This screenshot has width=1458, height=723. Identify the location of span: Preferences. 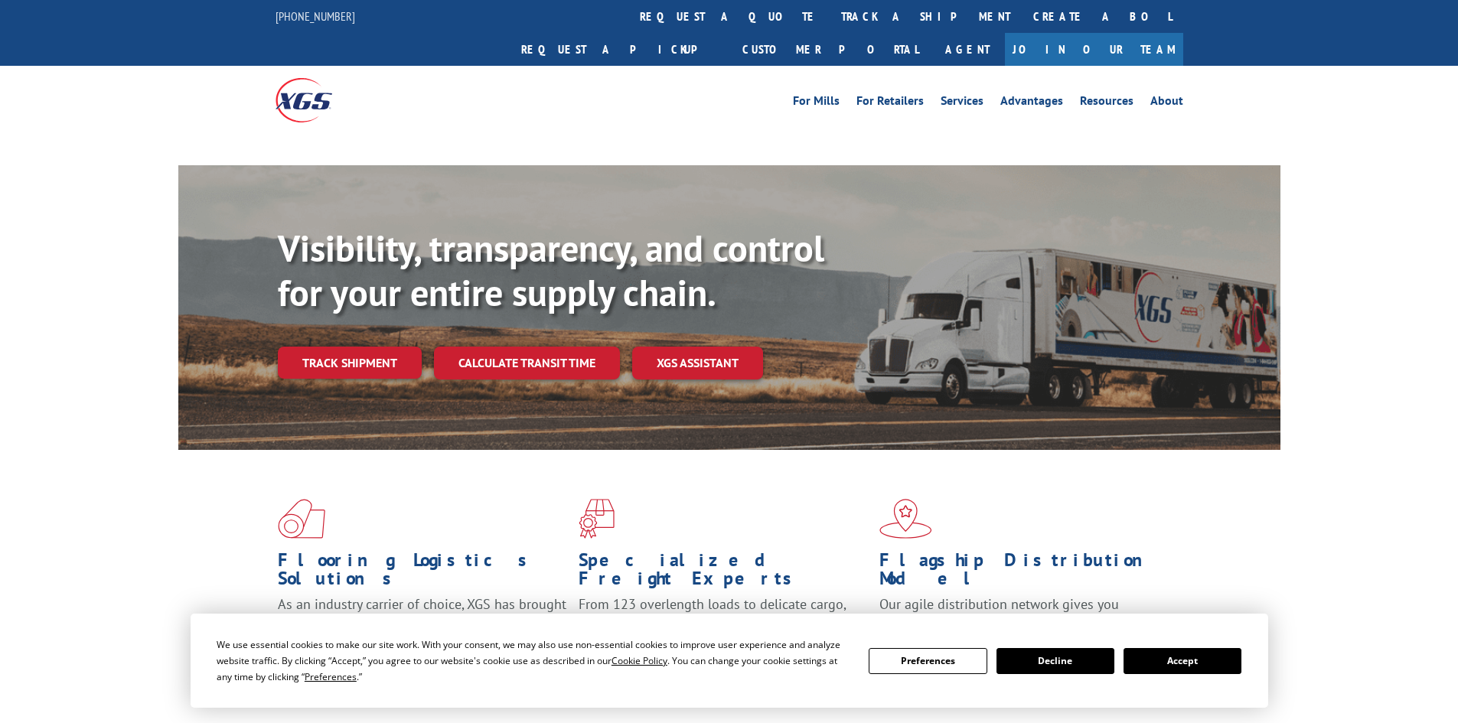
(331, 677).